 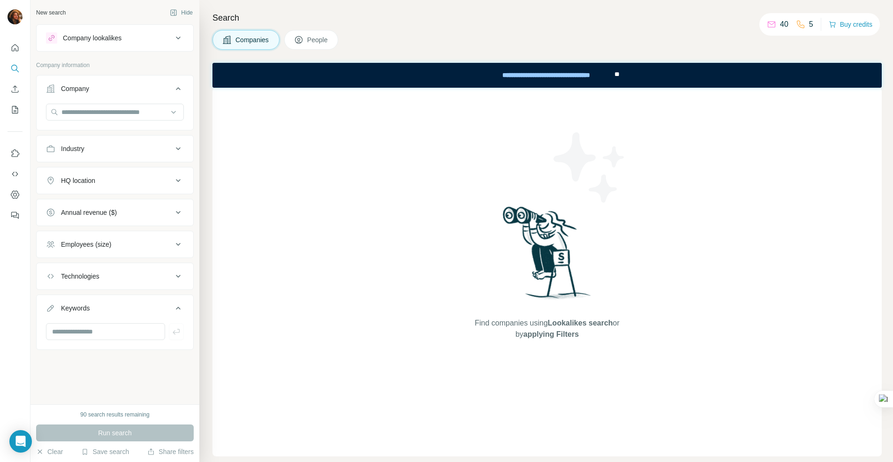 I want to click on button: Search, so click(x=15, y=68).